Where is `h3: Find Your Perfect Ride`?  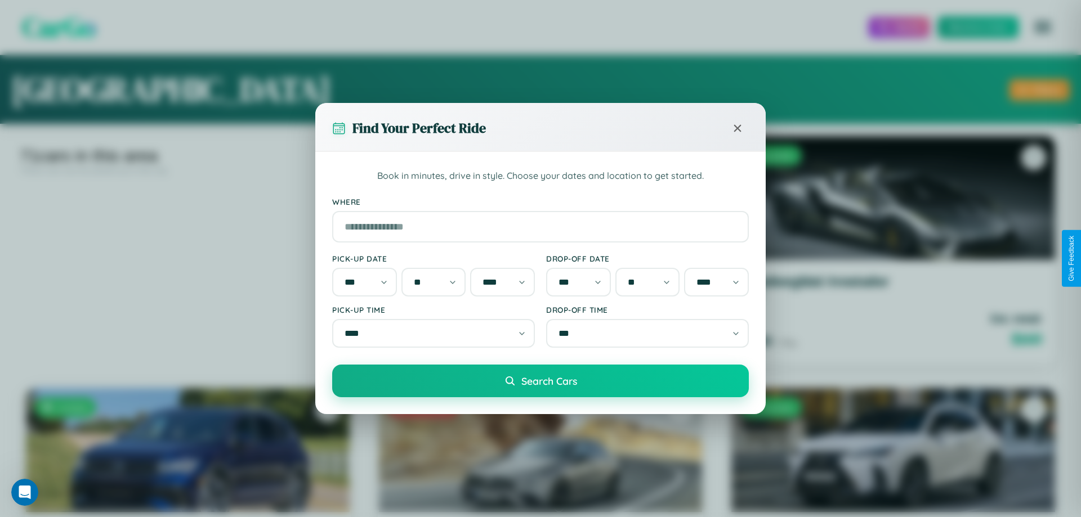 h3: Find Your Perfect Ride is located at coordinates (419, 128).